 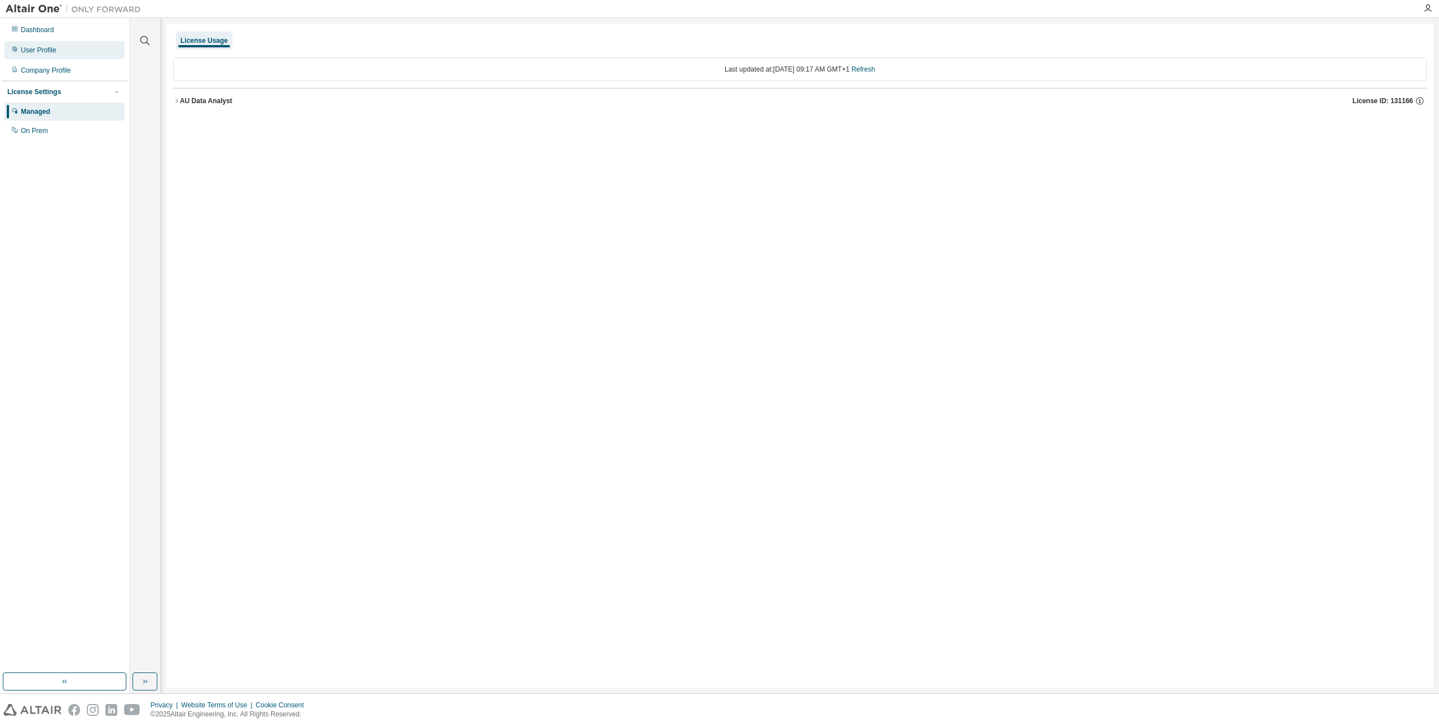 I want to click on div: Dashboard, so click(x=37, y=30).